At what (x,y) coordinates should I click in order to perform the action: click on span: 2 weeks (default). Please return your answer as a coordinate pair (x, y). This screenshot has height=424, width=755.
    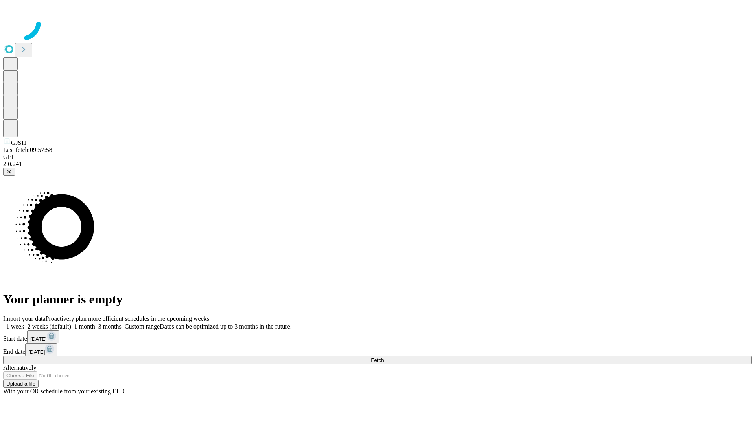
    Looking at the image, I should click on (49, 327).